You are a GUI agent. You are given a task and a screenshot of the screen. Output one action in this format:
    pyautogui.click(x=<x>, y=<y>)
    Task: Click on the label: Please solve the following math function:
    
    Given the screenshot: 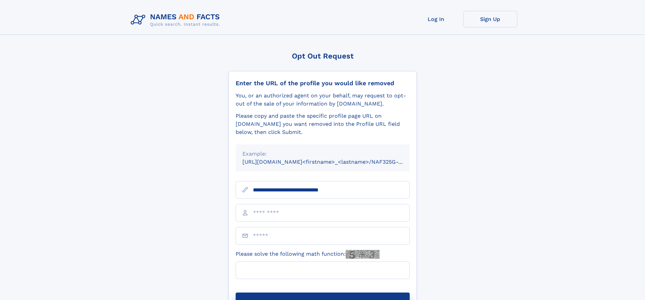 What is the action you would take?
    pyautogui.click(x=307, y=255)
    